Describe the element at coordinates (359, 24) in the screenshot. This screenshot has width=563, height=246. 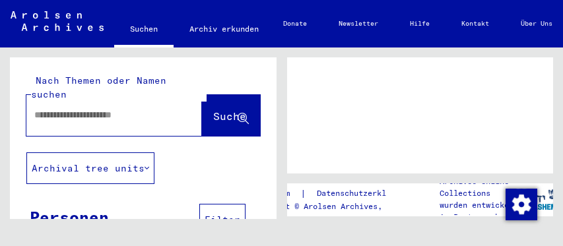
I see `a: Newsletter` at that location.